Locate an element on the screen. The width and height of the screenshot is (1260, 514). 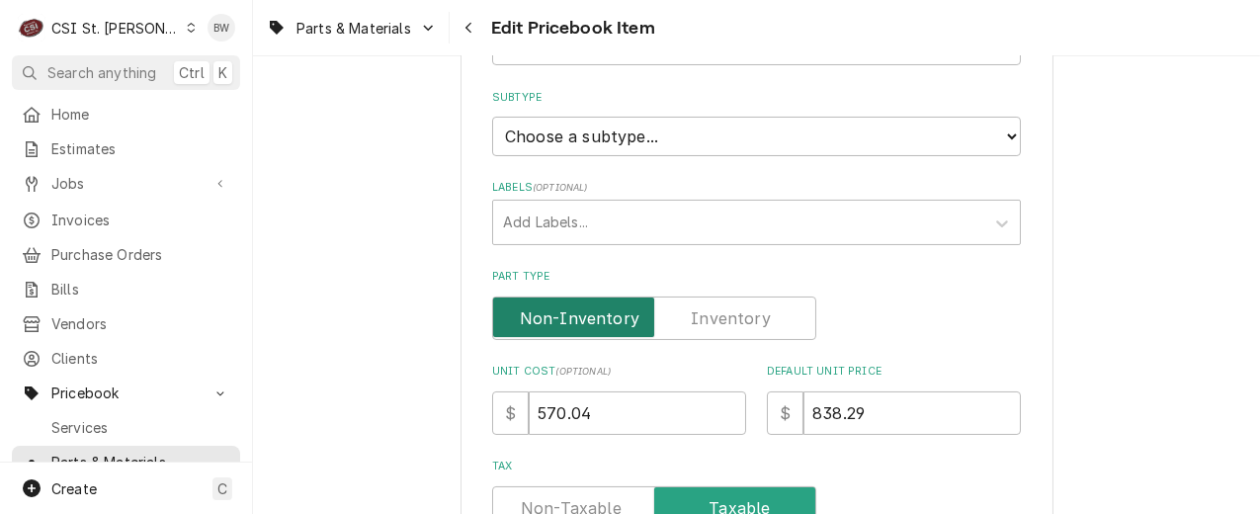
button: Search anythingCtrlK is located at coordinates (126, 72).